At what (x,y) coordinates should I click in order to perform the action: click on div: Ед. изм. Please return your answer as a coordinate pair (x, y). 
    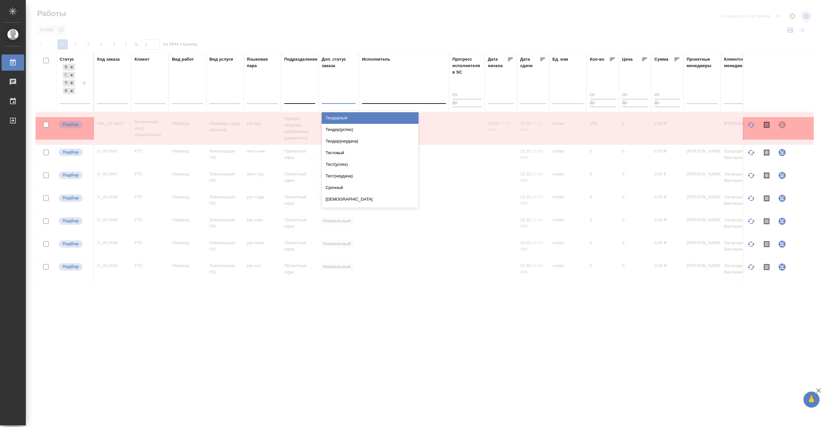
    Looking at the image, I should click on (560, 59).